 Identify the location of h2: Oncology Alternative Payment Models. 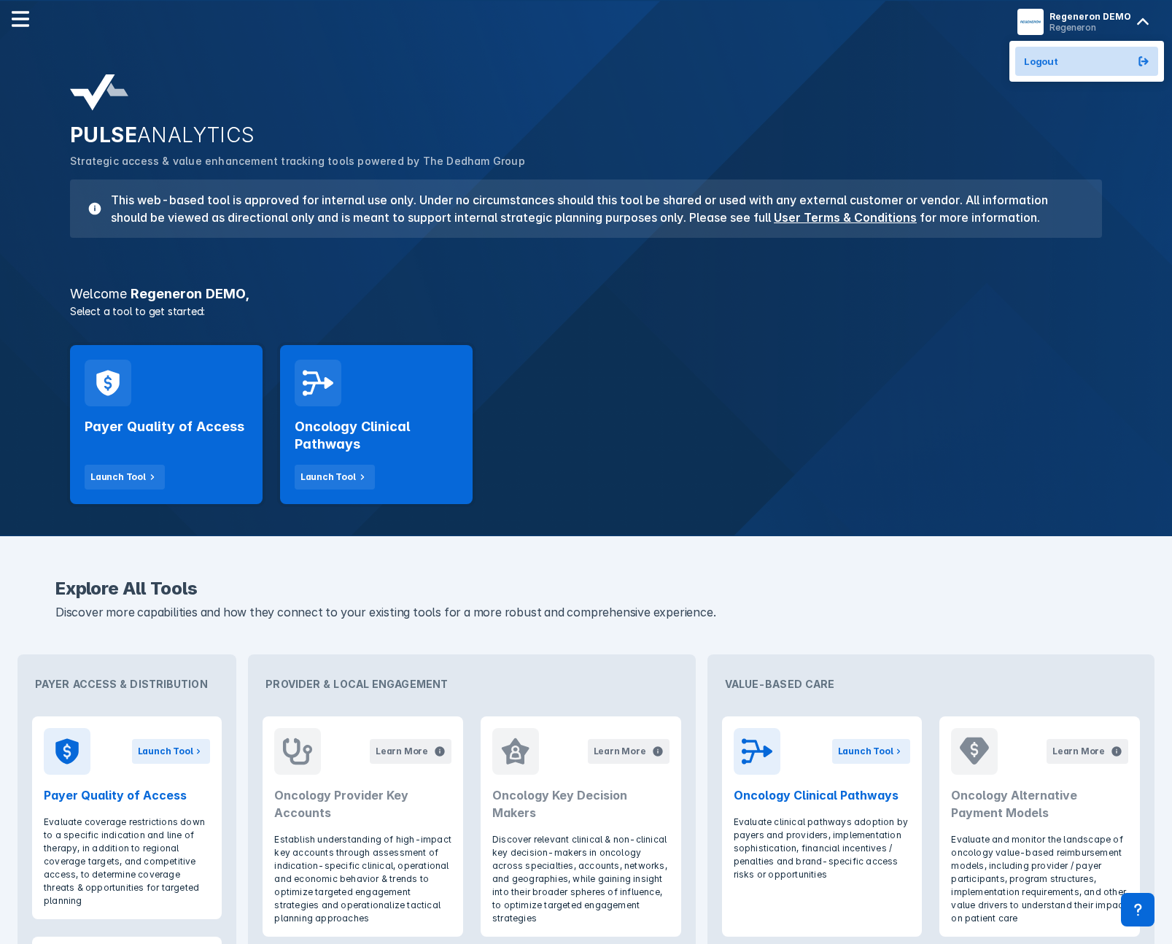
(1039, 804).